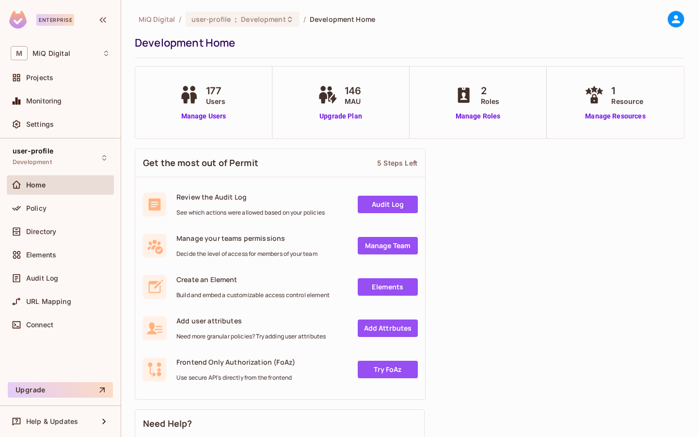 This screenshot has height=437, width=698. I want to click on a: Manage Resources, so click(616, 116).